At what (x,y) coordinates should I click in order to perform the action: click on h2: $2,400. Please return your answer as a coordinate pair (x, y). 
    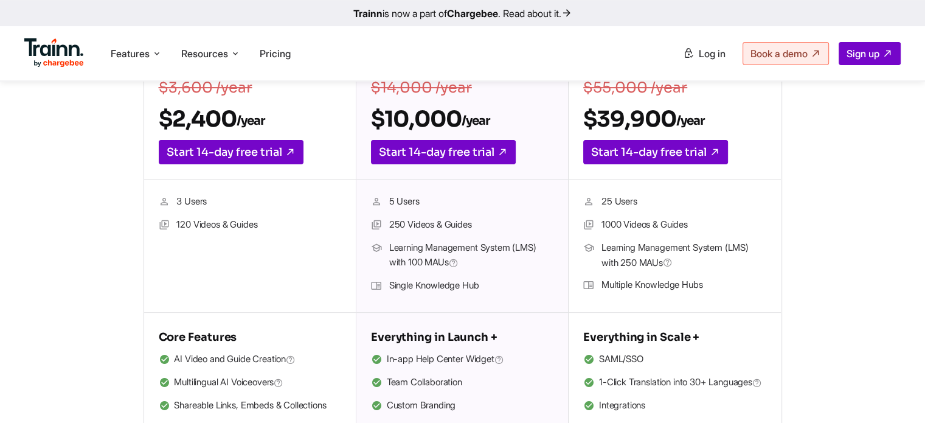
    Looking at the image, I should click on (250, 119).